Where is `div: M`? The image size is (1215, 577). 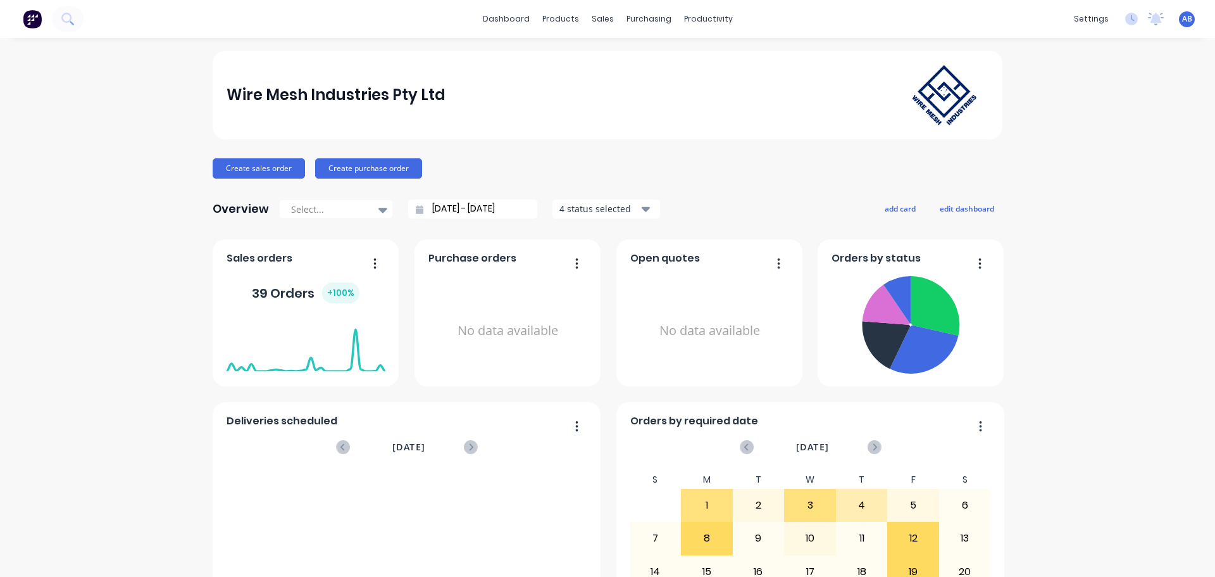
div: M is located at coordinates (707, 479).